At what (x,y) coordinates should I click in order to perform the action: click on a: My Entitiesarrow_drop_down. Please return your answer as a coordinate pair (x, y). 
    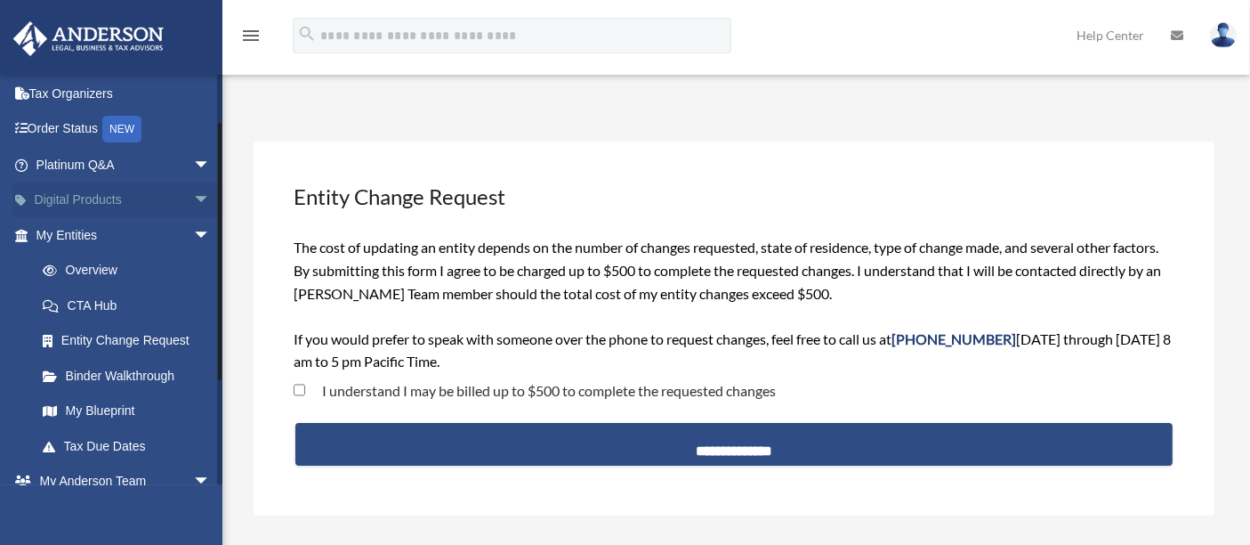
    Looking at the image, I should click on (125, 235).